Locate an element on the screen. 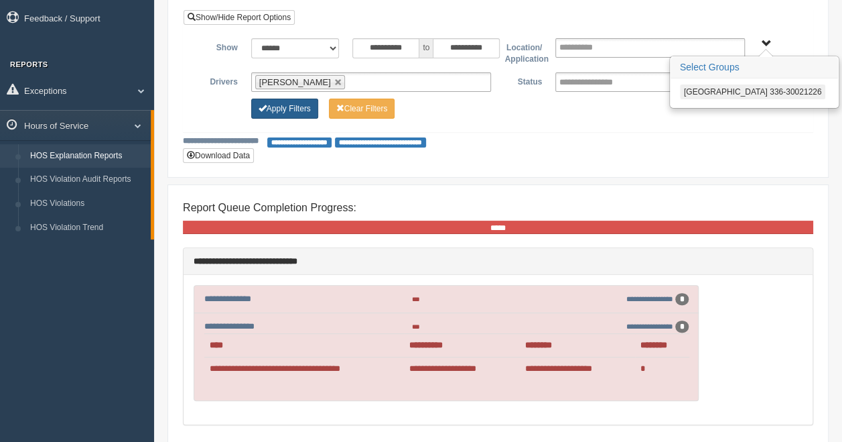 Image resolution: width=842 pixels, height=442 pixels. a: HOS Violation Audit Reports is located at coordinates (87, 180).